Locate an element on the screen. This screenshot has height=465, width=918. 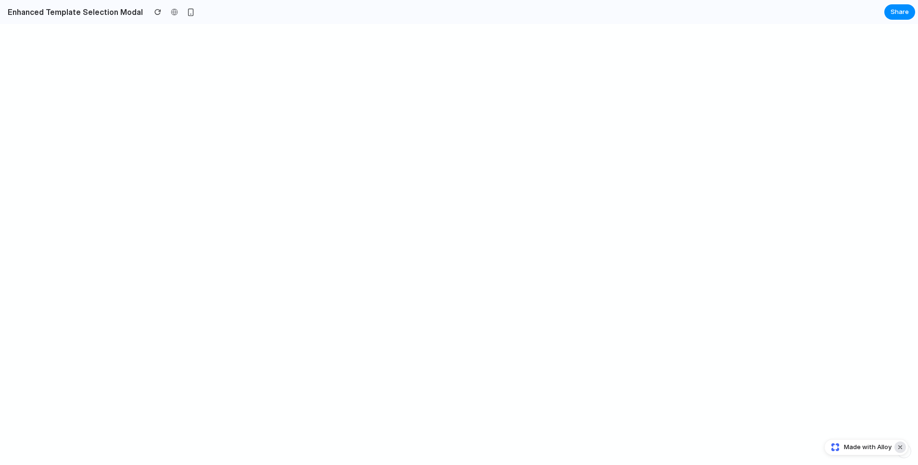
a: Made with Alloy is located at coordinates (858, 447).